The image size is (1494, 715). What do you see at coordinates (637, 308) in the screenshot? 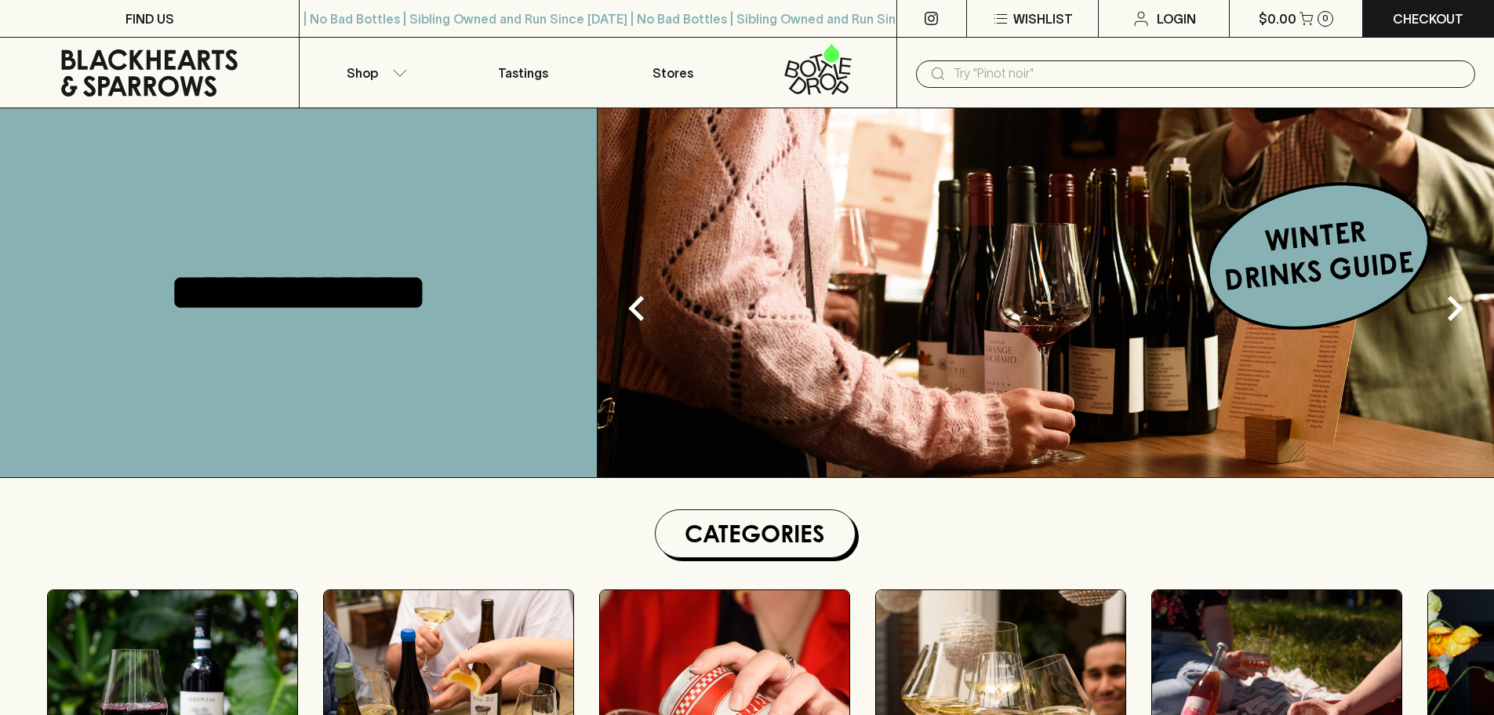
I see `button: Previous` at bounding box center [637, 308].